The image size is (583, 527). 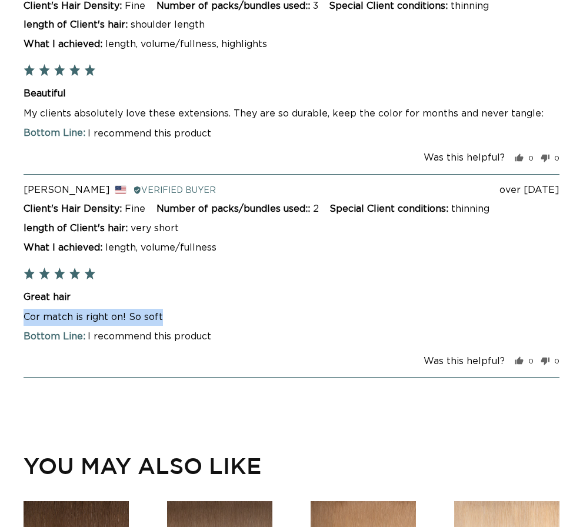 I want to click on h2: Great hair, so click(x=291, y=297).